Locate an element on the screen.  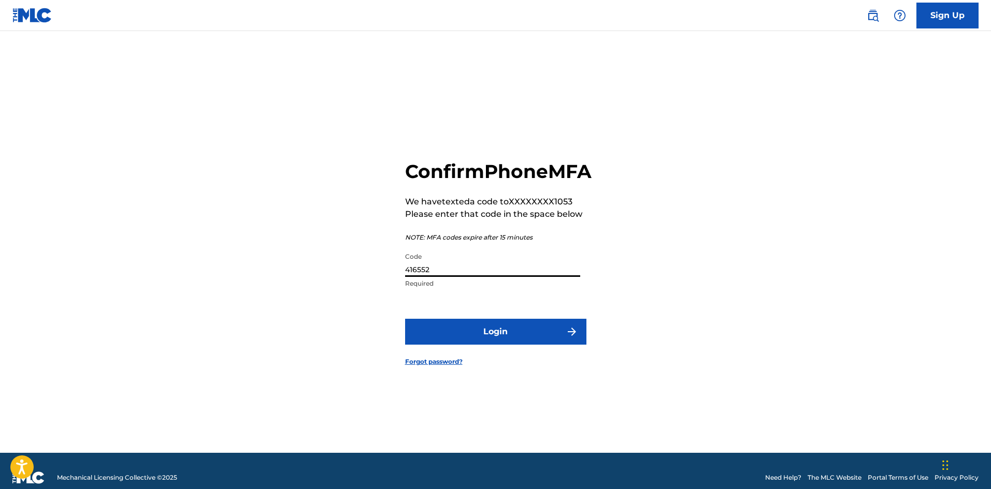
img: MLC Logo is located at coordinates (32, 15).